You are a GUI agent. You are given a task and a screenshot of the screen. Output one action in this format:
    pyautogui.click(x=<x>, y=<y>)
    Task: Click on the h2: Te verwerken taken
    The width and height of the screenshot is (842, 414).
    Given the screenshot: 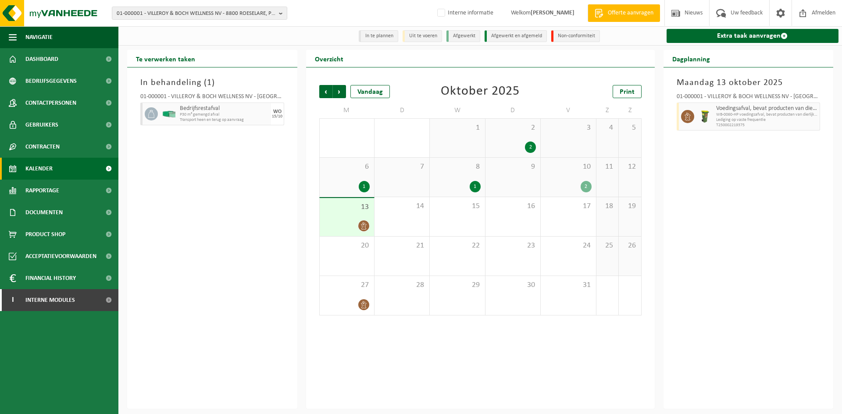 What is the action you would take?
    pyautogui.click(x=165, y=58)
    